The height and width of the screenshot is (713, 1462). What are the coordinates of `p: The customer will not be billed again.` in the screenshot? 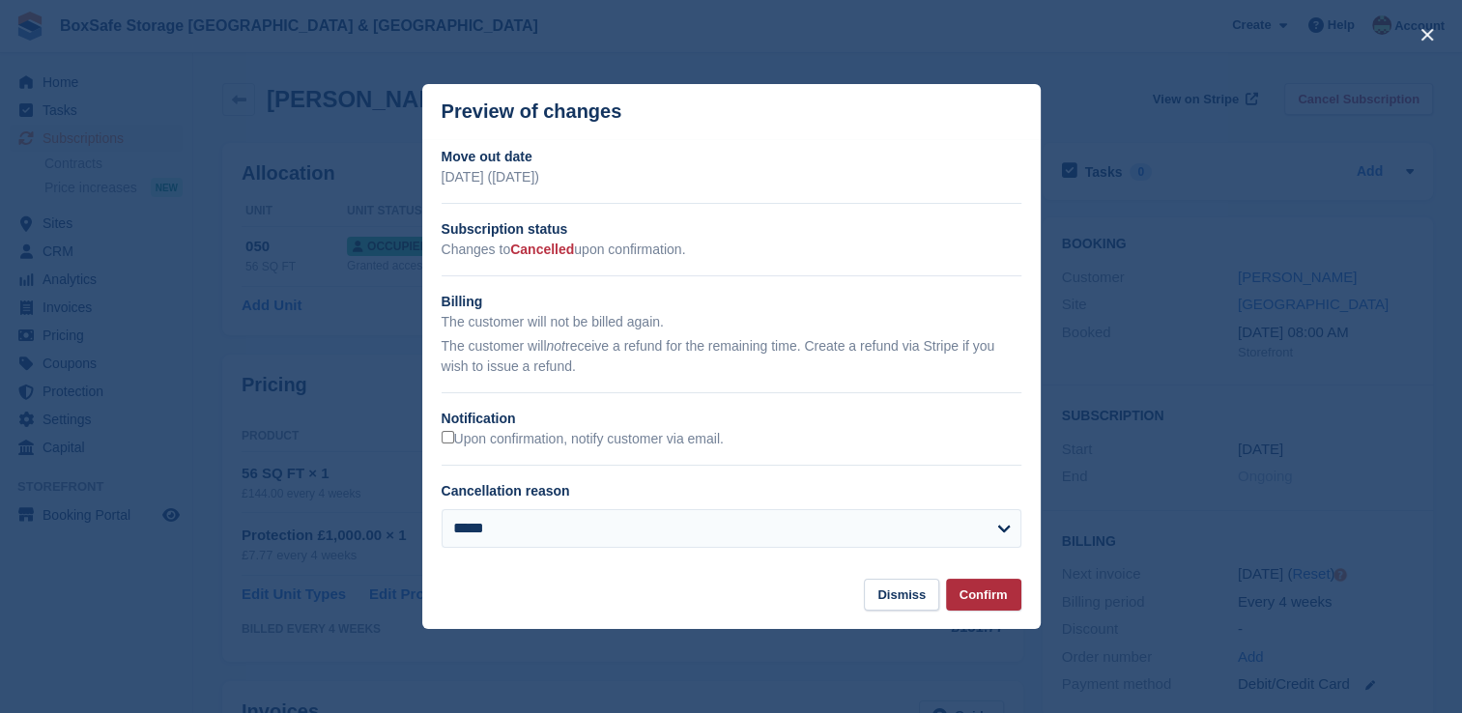 It's located at (731, 322).